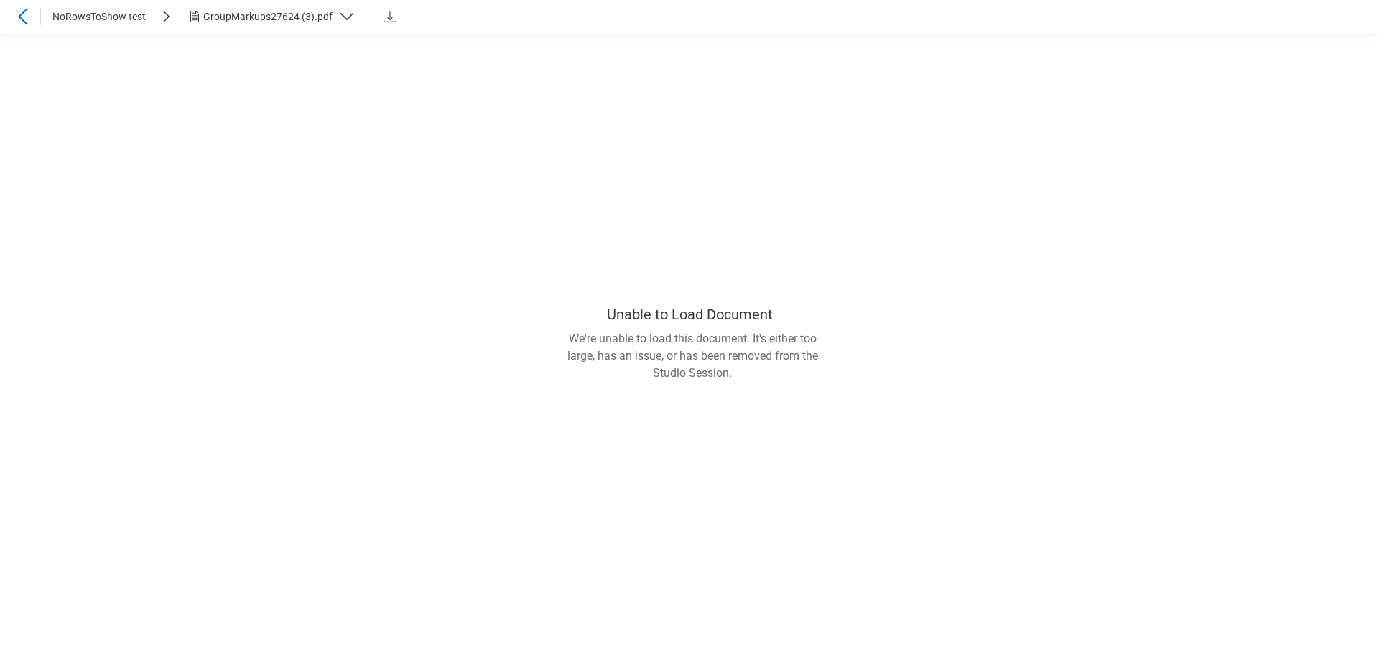  What do you see at coordinates (390, 17) in the screenshot?
I see `button: Download` at bounding box center [390, 17].